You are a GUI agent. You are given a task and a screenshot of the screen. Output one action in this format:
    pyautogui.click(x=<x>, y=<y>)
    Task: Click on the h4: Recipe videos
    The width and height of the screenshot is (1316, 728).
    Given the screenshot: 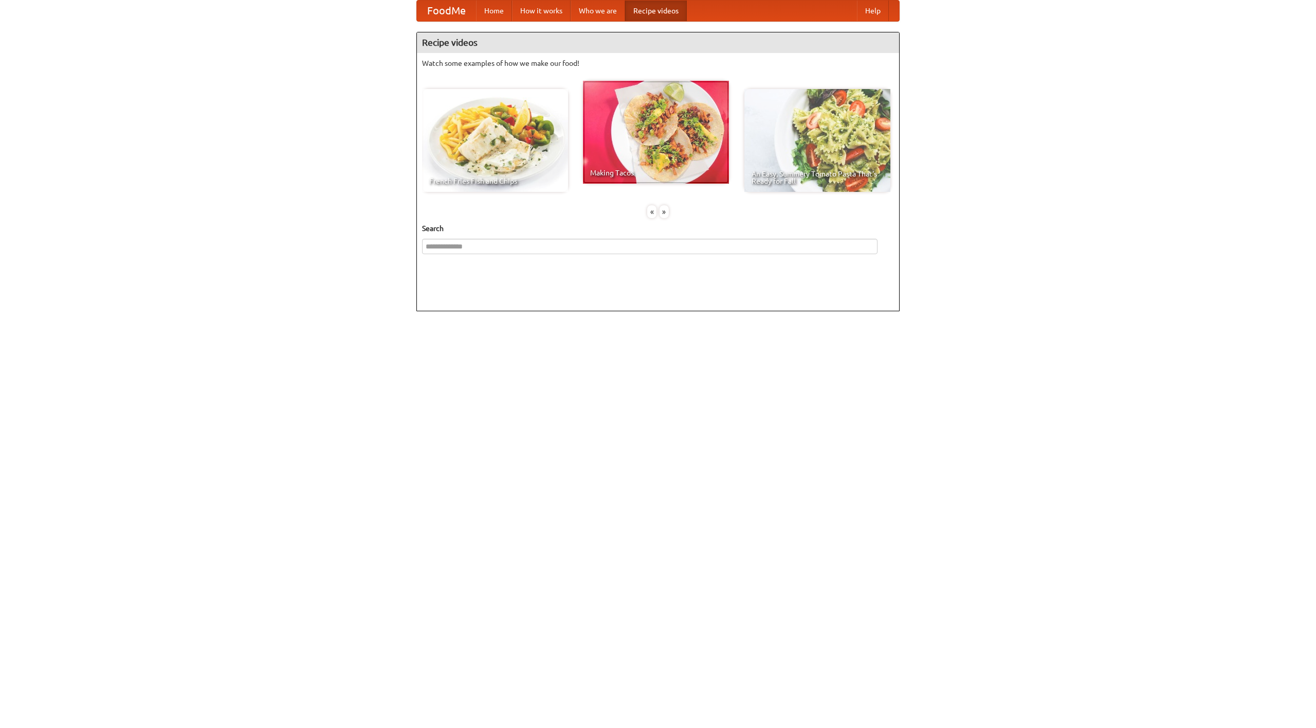 What is the action you would take?
    pyautogui.click(x=658, y=43)
    